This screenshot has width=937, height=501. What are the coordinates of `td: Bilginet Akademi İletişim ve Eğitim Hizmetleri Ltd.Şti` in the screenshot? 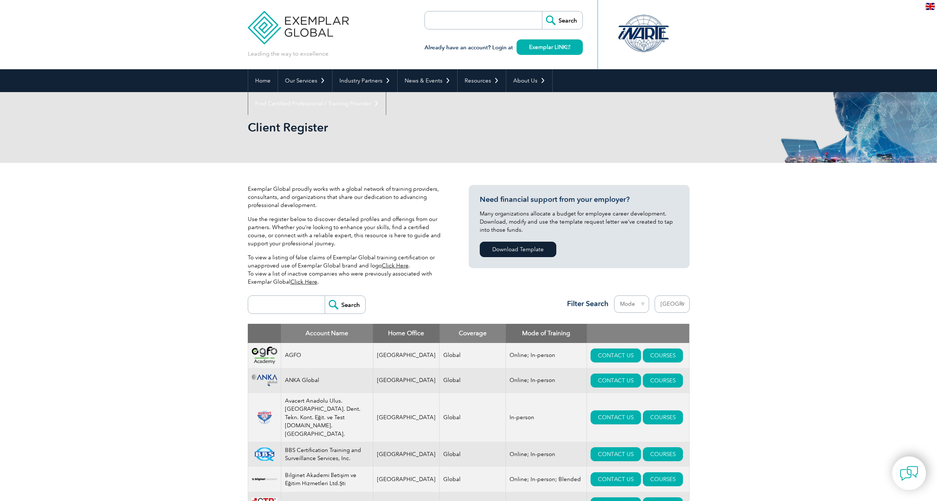 It's located at (327, 479).